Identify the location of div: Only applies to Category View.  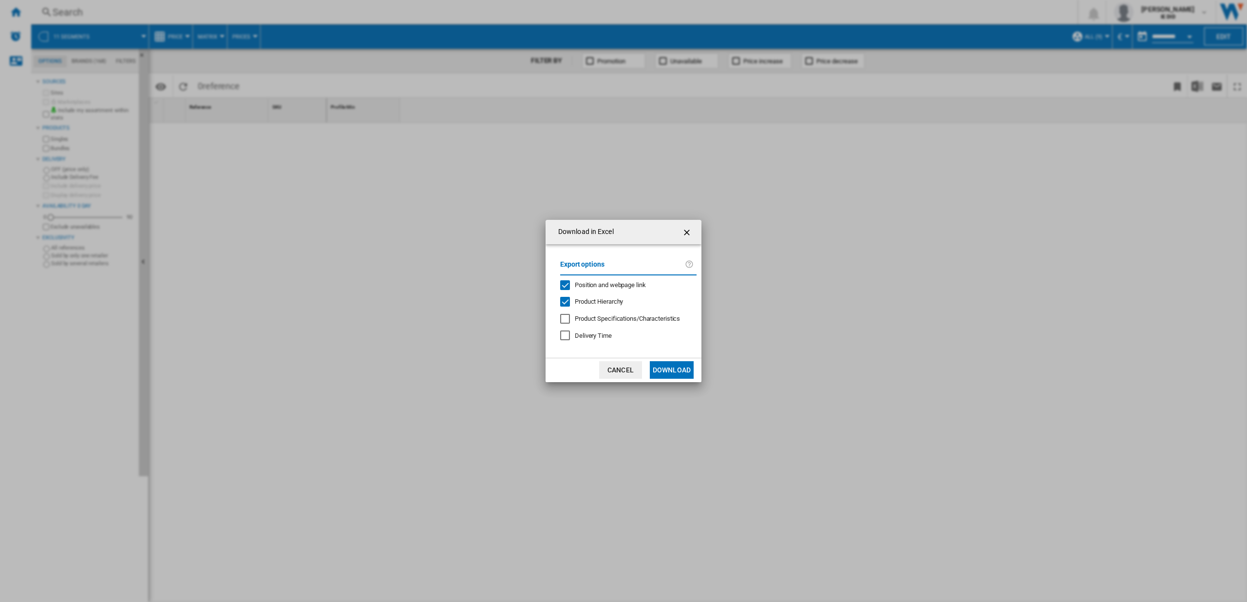
(628, 319).